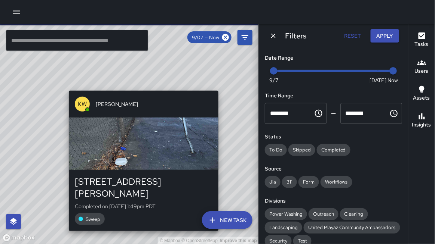 The width and height of the screenshot is (435, 244). Describe the element at coordinates (308, 182) in the screenshot. I see `span: Form` at that location.